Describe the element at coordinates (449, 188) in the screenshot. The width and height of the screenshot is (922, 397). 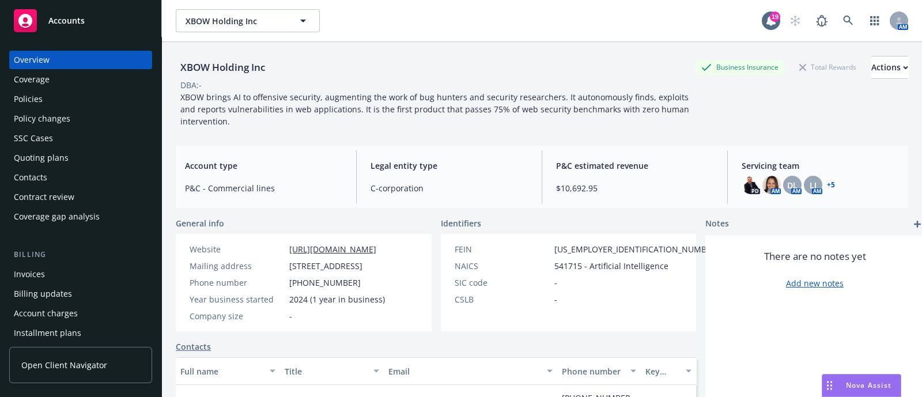
I see `span: C-corporation` at that location.